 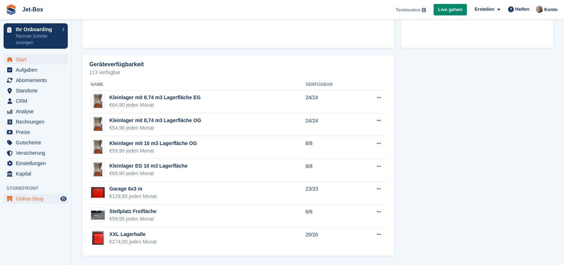 What do you see at coordinates (484, 9) in the screenshot?
I see `span: Erstellen` at bounding box center [484, 9].